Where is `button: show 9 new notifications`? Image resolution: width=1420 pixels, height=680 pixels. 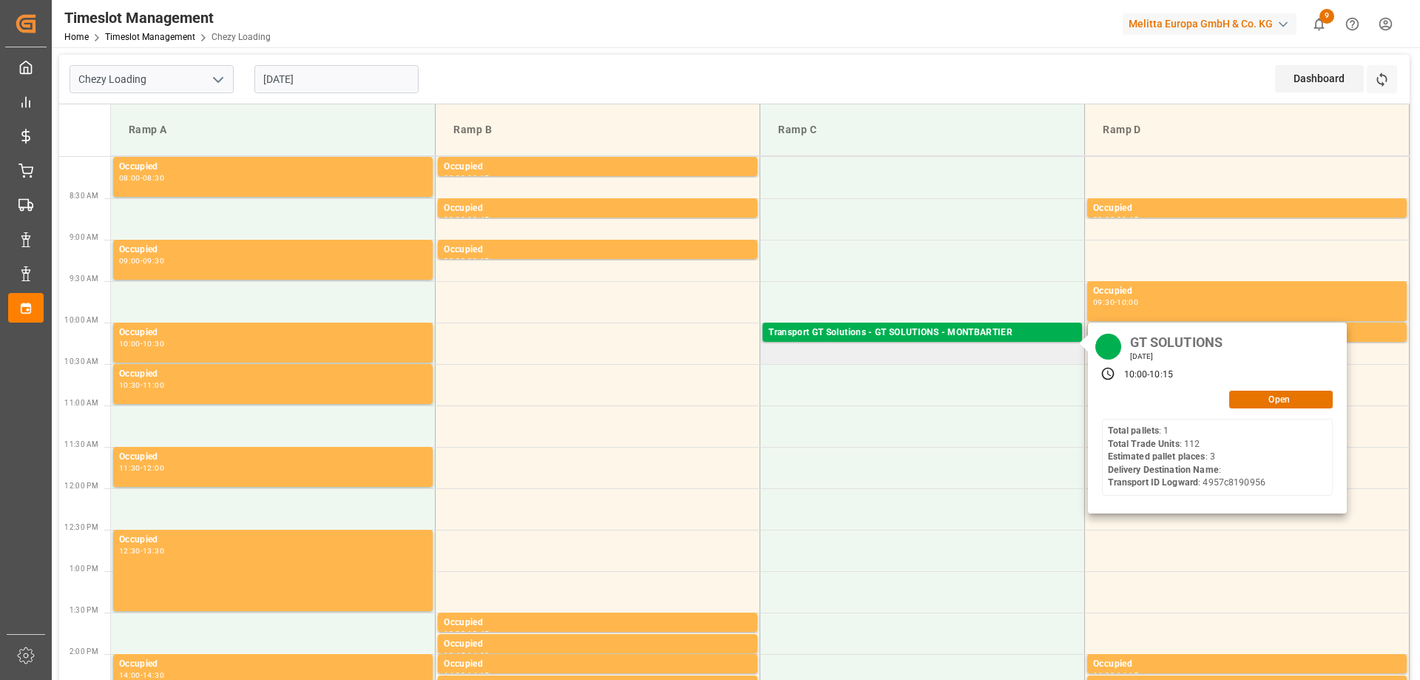 button: show 9 new notifications is located at coordinates (1318, 24).